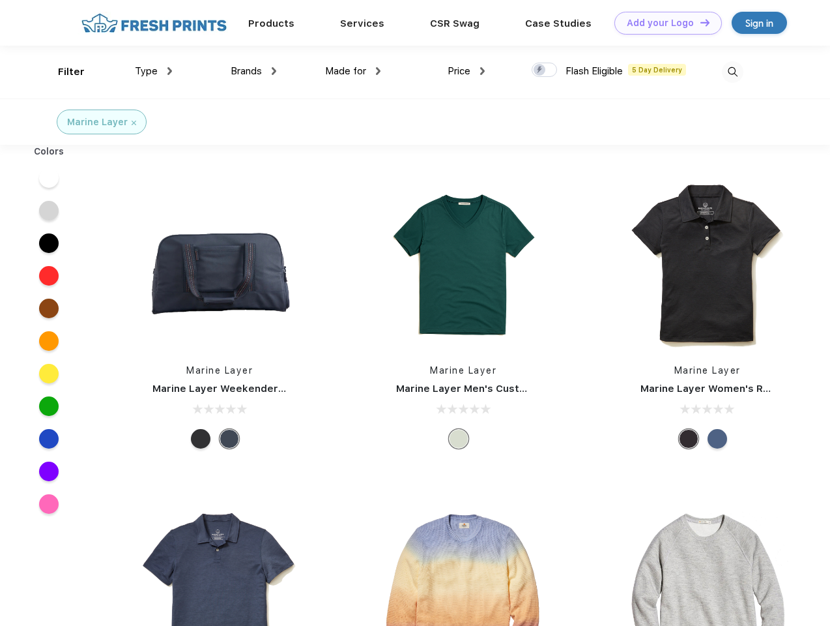  What do you see at coordinates (49, 151) in the screenshot?
I see `div: Colors` at bounding box center [49, 151].